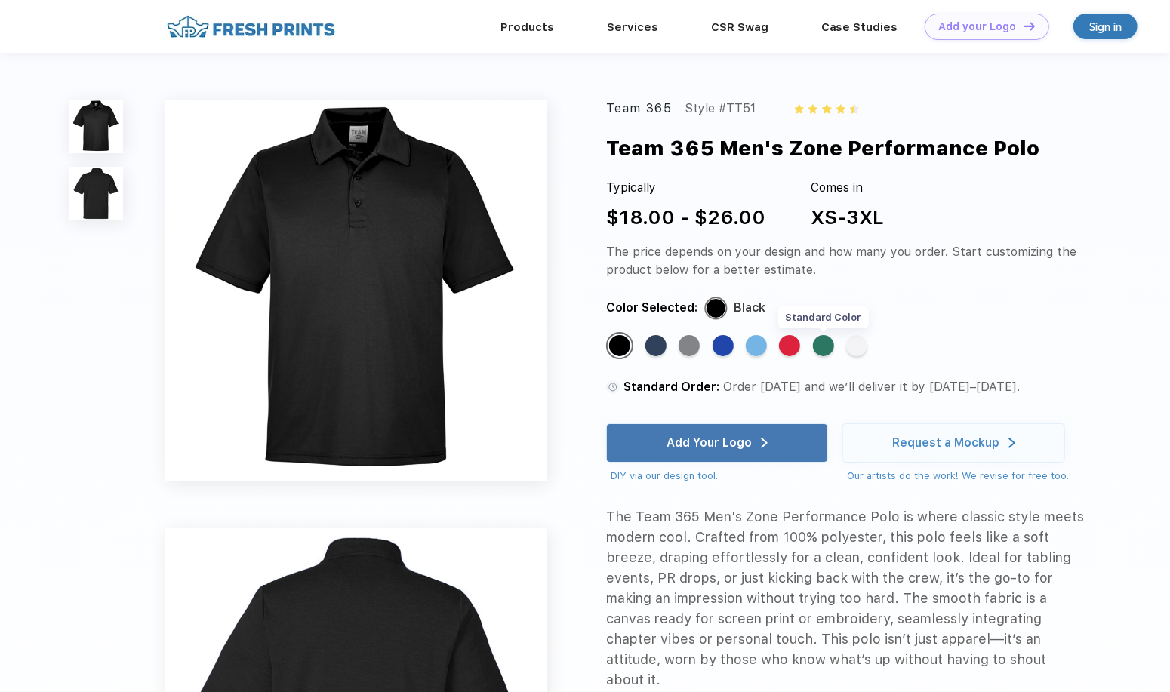  What do you see at coordinates (1105, 26) in the screenshot?
I see `a: Sign in` at bounding box center [1105, 26].